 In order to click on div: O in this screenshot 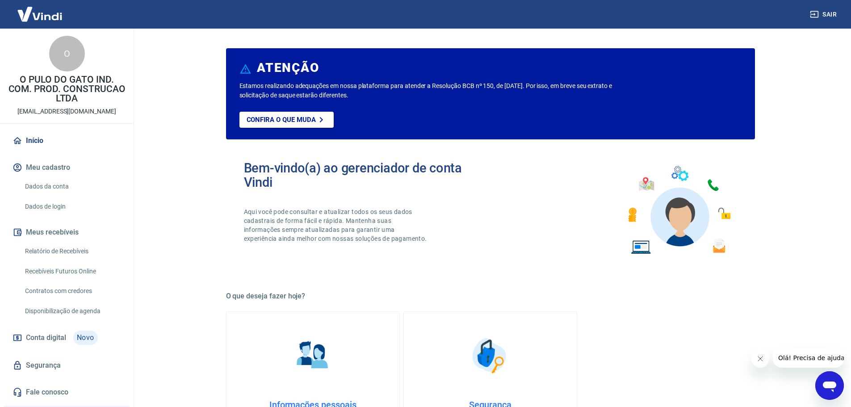, I will do `click(67, 54)`.